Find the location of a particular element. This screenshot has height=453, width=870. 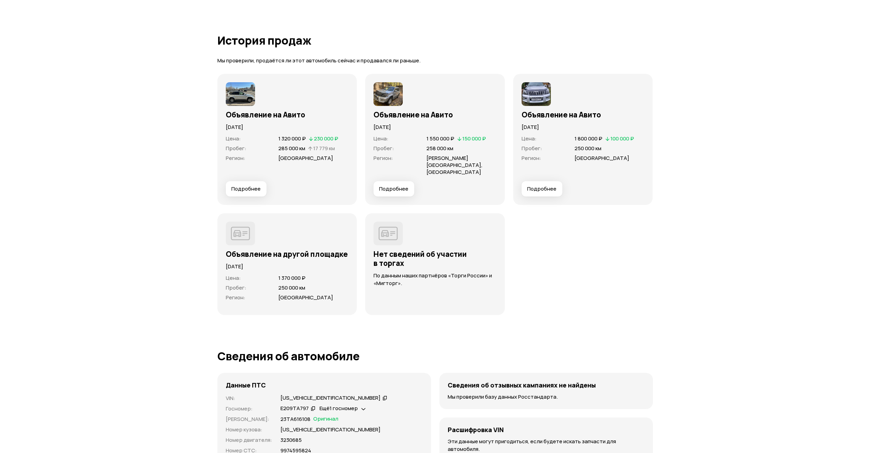

span: 1 550 000 ₽ is located at coordinates (440, 138).